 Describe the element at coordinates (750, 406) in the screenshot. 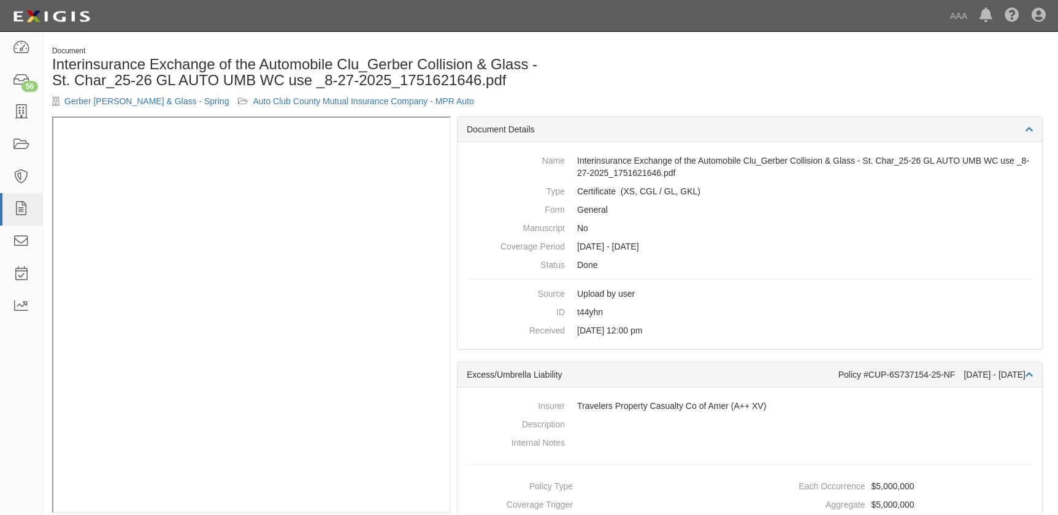

I see `dd: Travelers Property Casualty Co of Amer (A++ XV)` at that location.